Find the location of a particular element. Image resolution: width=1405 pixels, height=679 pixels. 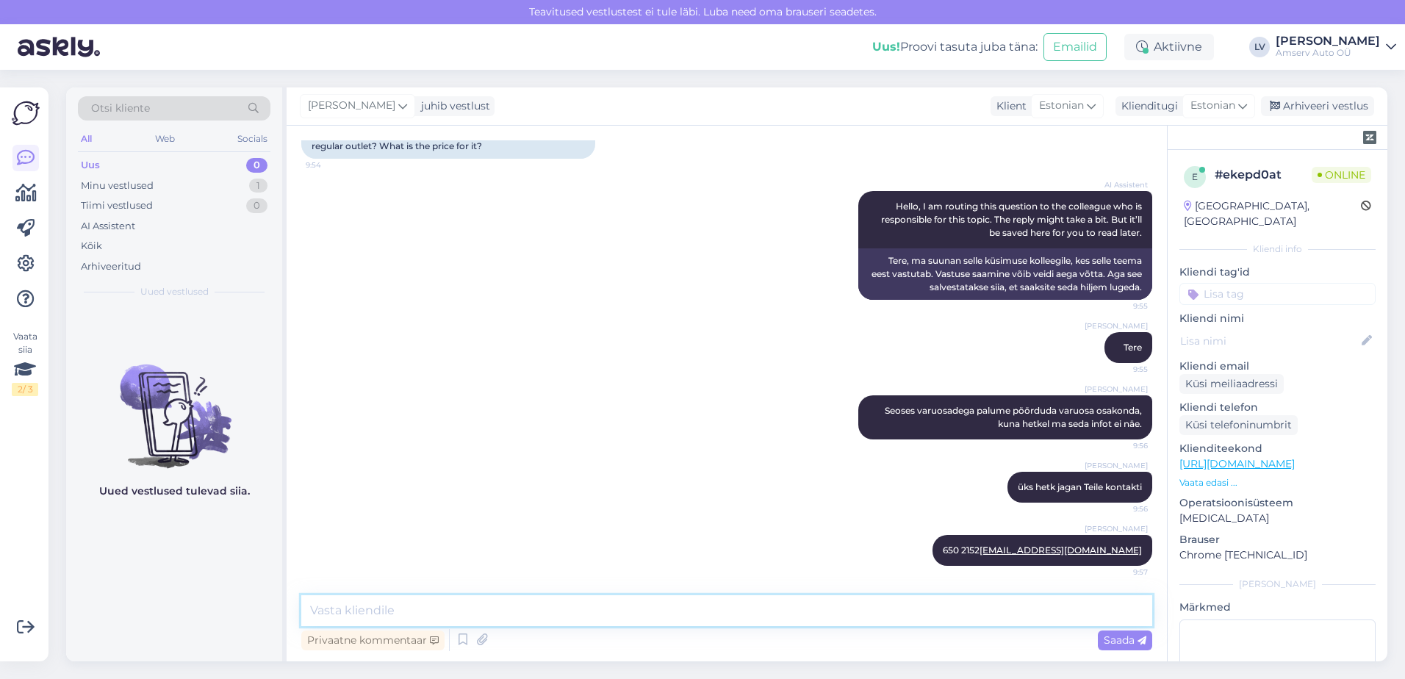

span: Online is located at coordinates (1341, 175).